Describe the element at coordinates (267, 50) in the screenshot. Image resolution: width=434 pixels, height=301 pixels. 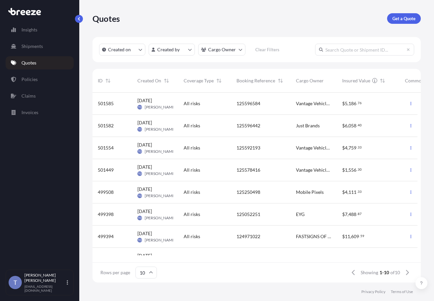
I see `button: Clear Filters` at that location.